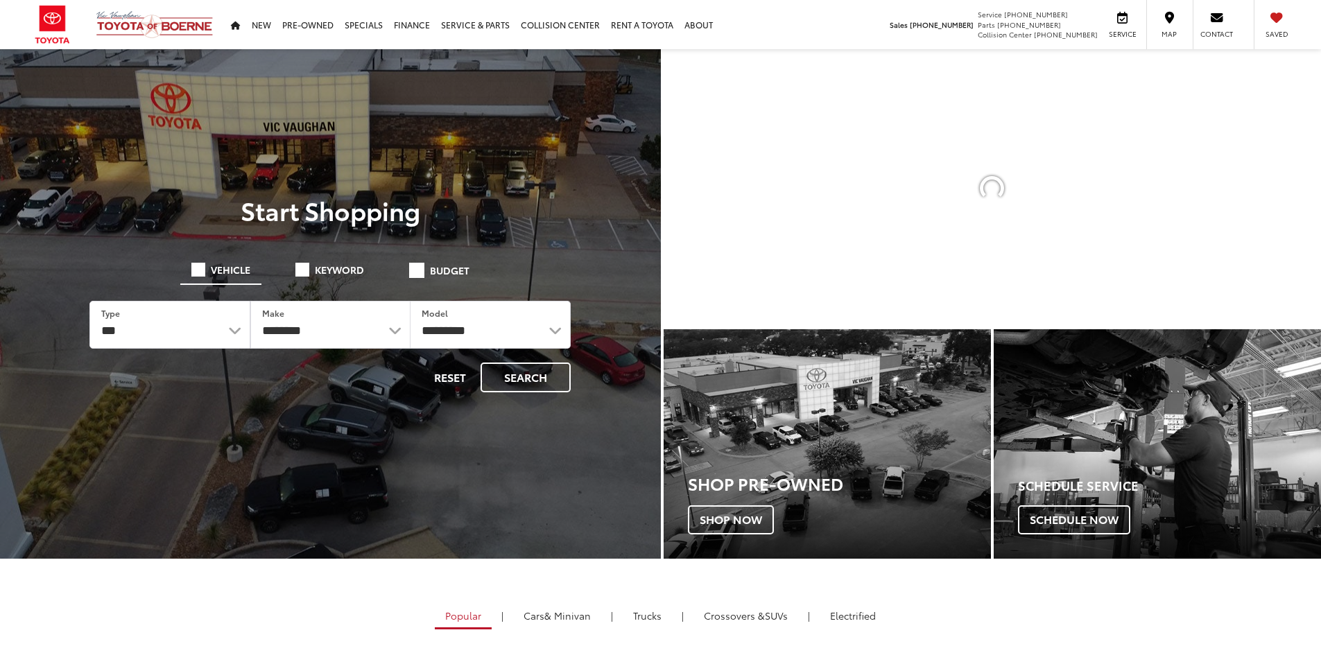 Image resolution: width=1321 pixels, height=655 pixels. What do you see at coordinates (463, 616) in the screenshot?
I see `a: Popular` at bounding box center [463, 616].